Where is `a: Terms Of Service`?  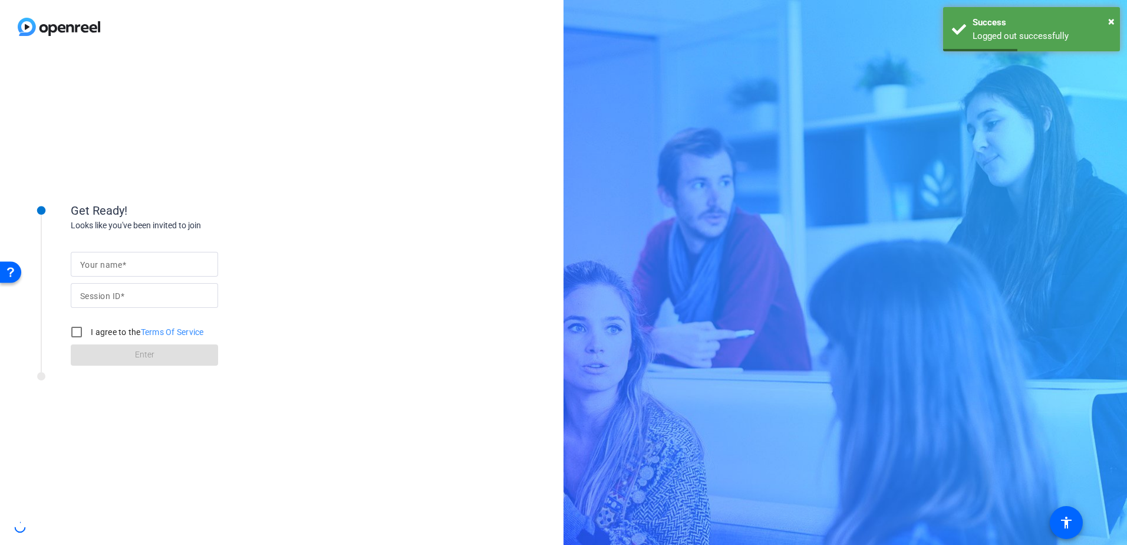
a: Terms Of Service is located at coordinates (172, 332).